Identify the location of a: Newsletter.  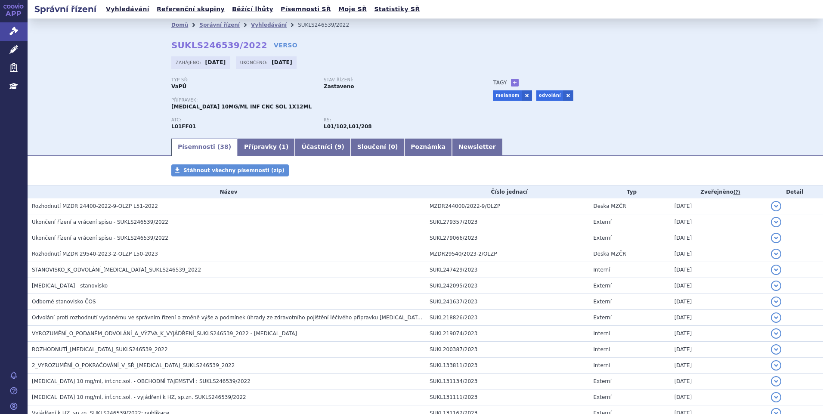
(477, 147).